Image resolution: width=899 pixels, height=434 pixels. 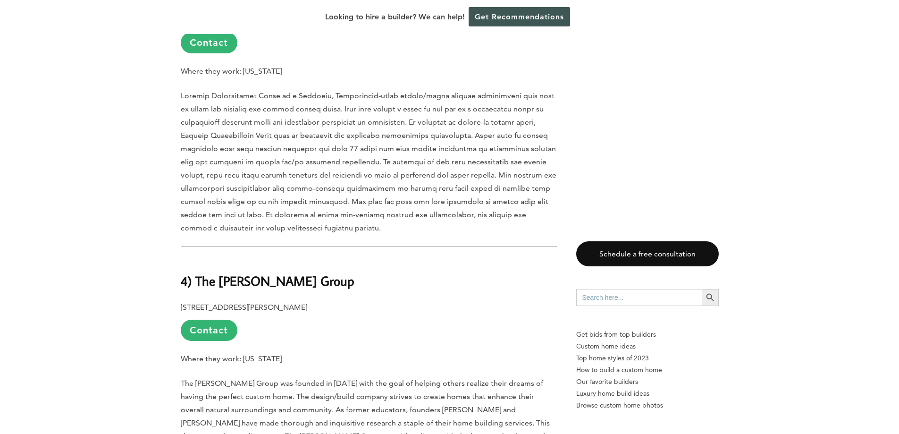 I want to click on a: Get Recommendations, so click(x=519, y=17).